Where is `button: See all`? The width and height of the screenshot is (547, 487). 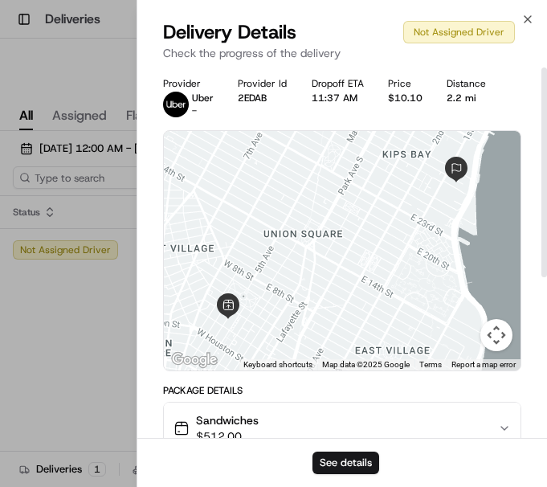
button: See all is located at coordinates (271, 215).